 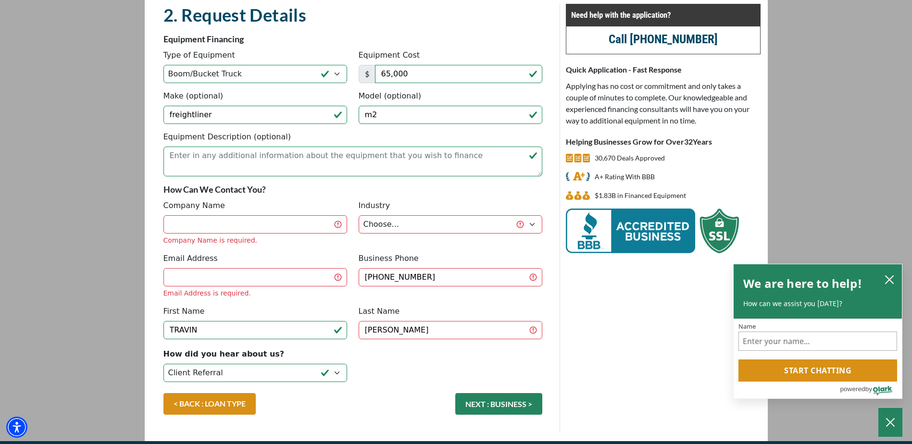 What do you see at coordinates (688, 141) in the screenshot?
I see `span: 32` at bounding box center [688, 141].